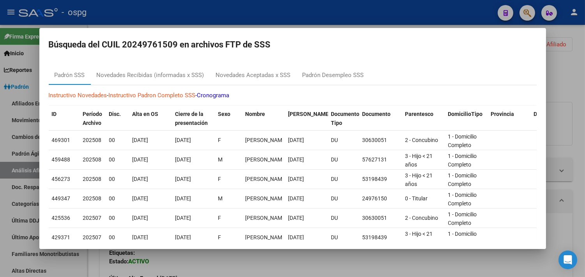  What do you see at coordinates (416, 199) in the screenshot?
I see `span: 0 - Titular` at bounding box center [416, 199].